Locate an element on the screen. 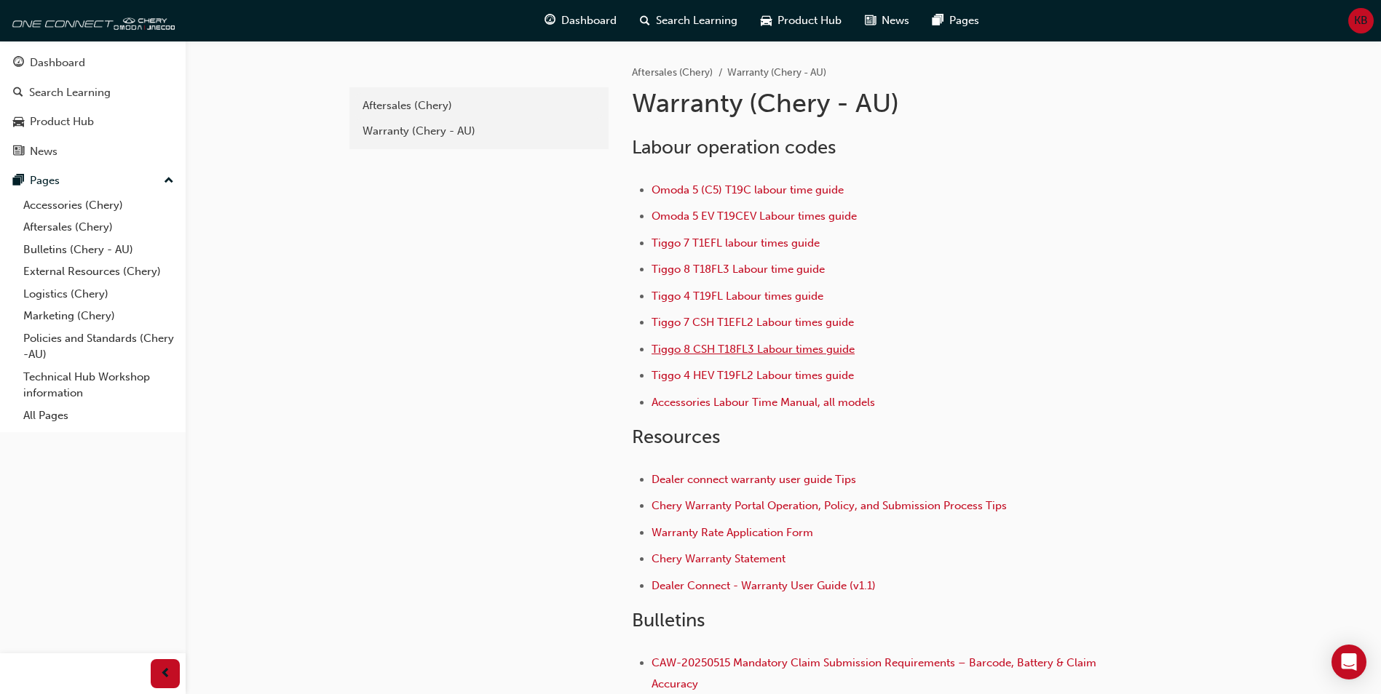 The image size is (1381, 694). a: External Resources (Chery) is located at coordinates (98, 272).